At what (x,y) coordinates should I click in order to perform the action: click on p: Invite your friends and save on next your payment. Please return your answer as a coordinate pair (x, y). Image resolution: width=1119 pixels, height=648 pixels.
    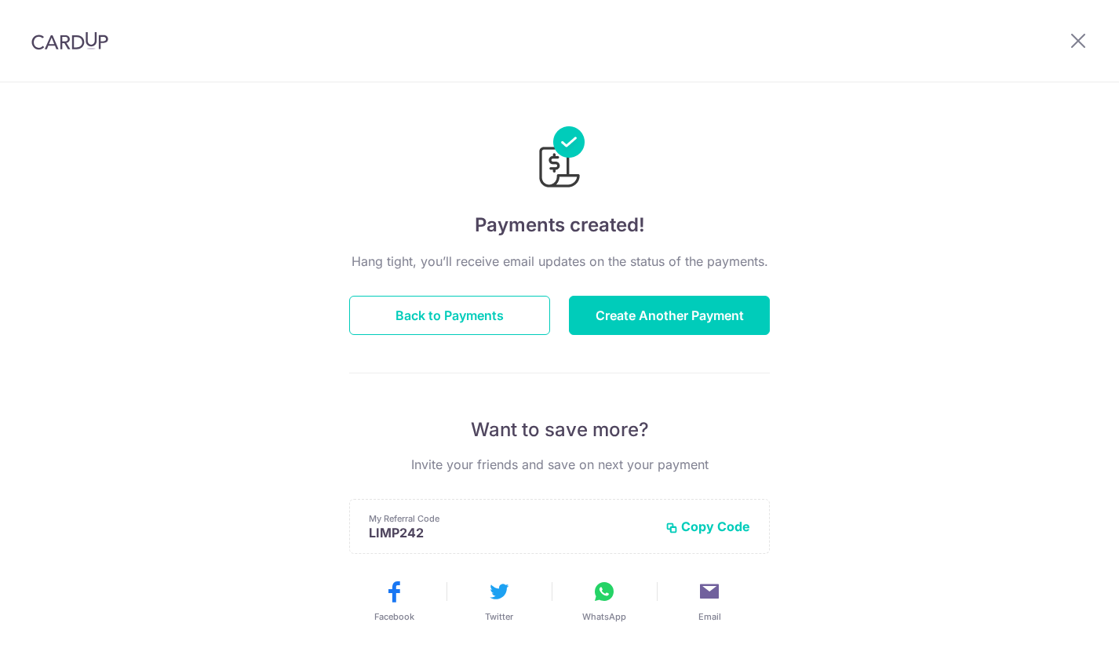
    Looking at the image, I should click on (560, 465).